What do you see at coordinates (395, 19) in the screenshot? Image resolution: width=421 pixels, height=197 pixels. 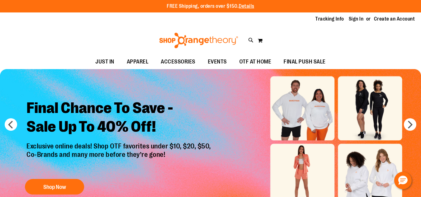 I see `a: Create an Account` at bounding box center [395, 19].